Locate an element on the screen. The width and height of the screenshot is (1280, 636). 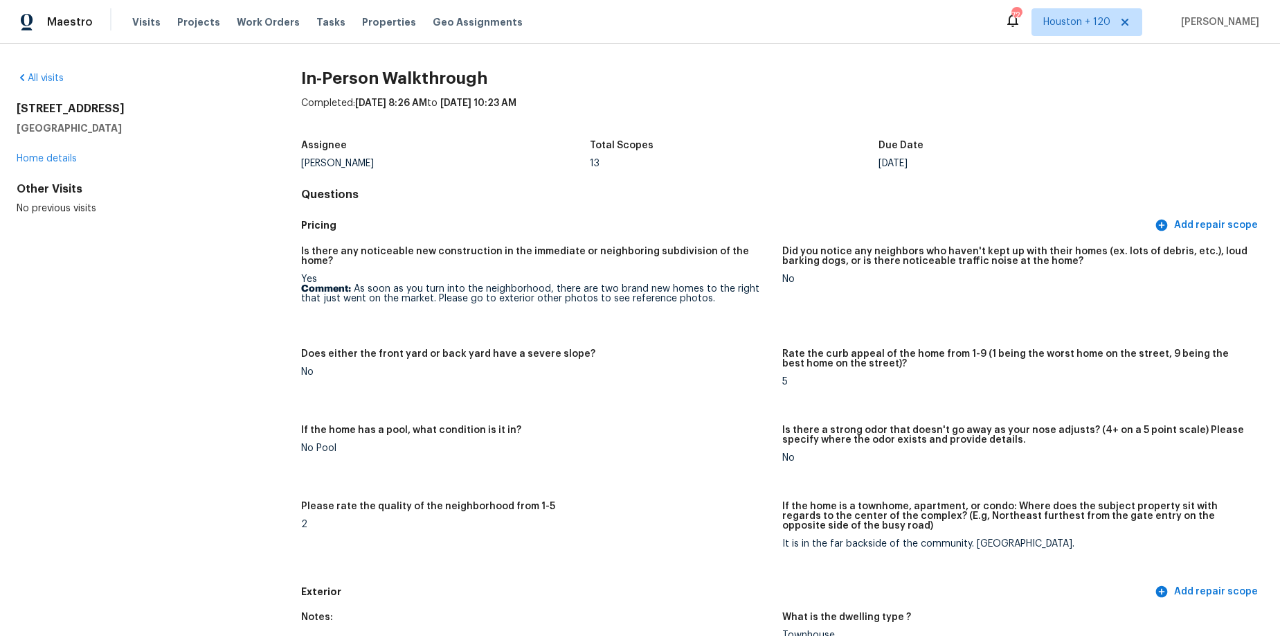
div: 5 is located at coordinates (1017, 381).